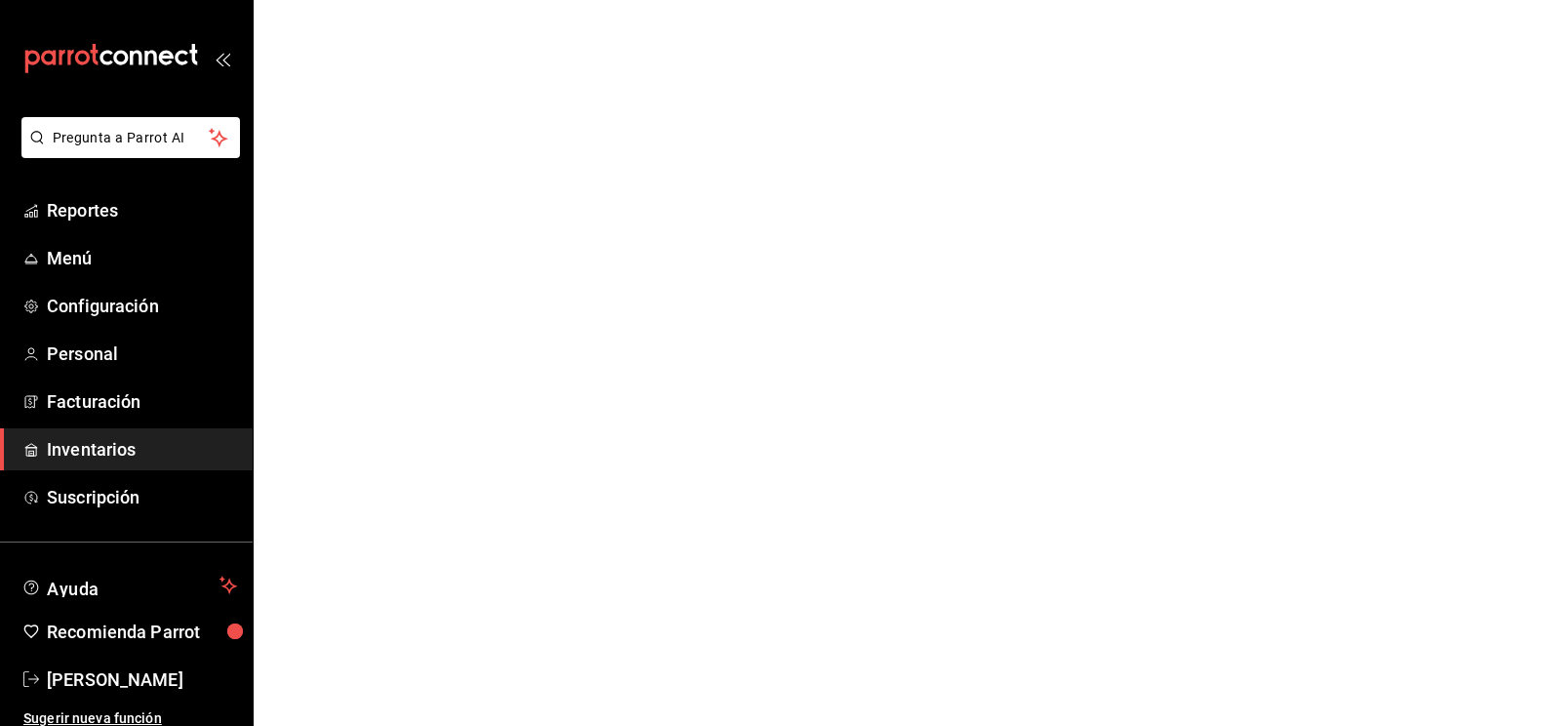 The width and height of the screenshot is (1553, 726). Describe the element at coordinates (141, 210) in the screenshot. I see `span: Reportes` at that location.